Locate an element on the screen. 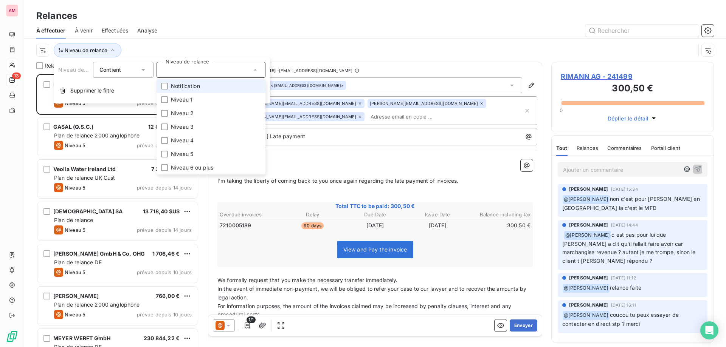  span: I'm taking the liberty of coming back to you once again regarding the late payment of invoices. is located at coordinates (338, 181).